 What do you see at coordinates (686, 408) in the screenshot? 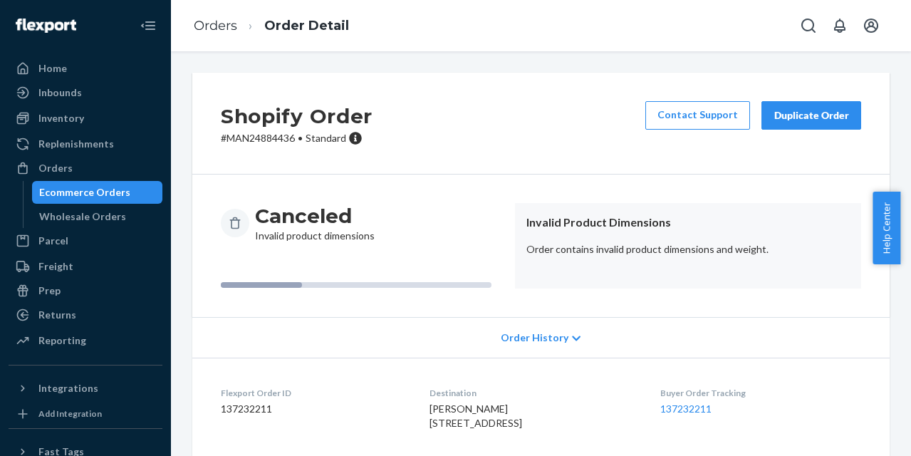
I see `a: 137232211` at bounding box center [686, 408].